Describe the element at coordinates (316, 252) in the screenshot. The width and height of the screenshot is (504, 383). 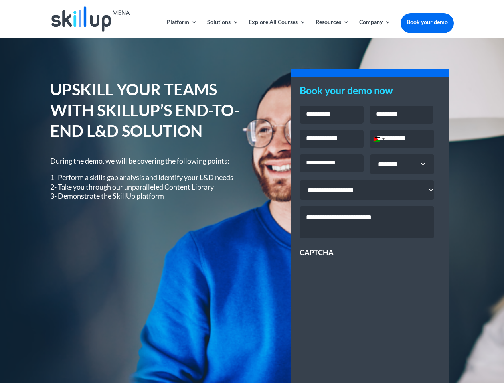
I see `label: CAPTCHA` at that location.